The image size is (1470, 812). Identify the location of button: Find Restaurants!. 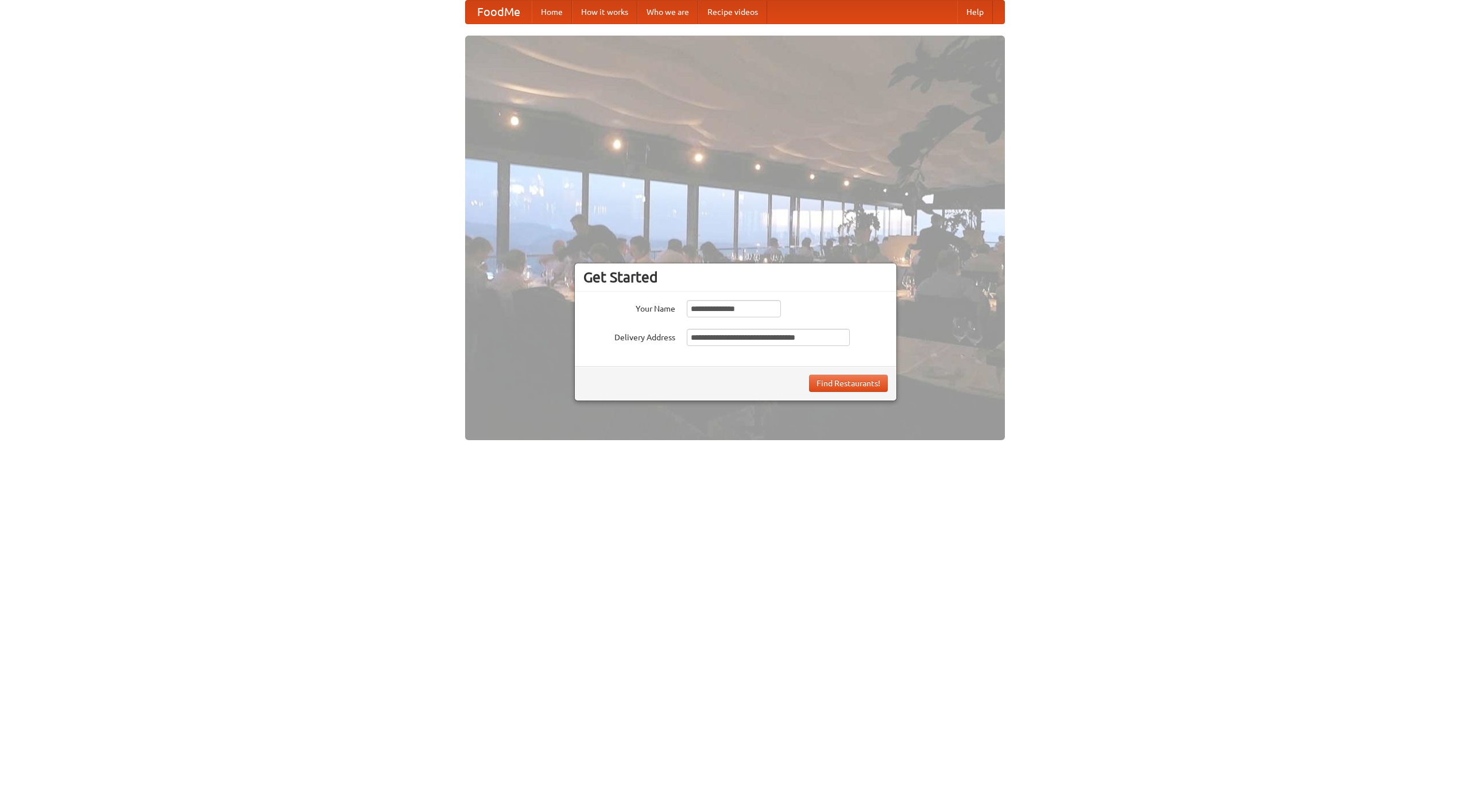
(848, 383).